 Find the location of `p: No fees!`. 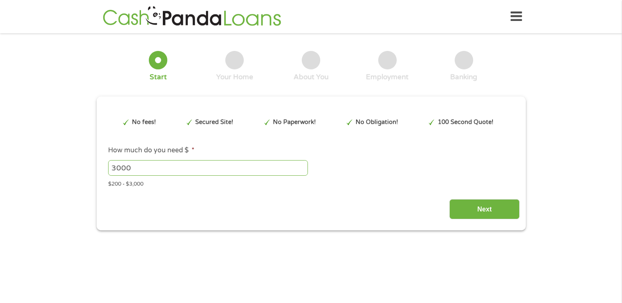

p: No fees! is located at coordinates (144, 123).